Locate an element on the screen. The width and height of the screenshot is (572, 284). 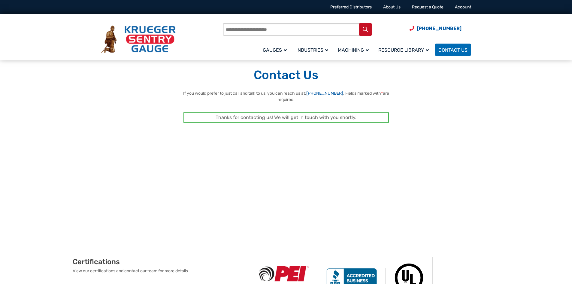
a: Gauges is located at coordinates (276, 50).